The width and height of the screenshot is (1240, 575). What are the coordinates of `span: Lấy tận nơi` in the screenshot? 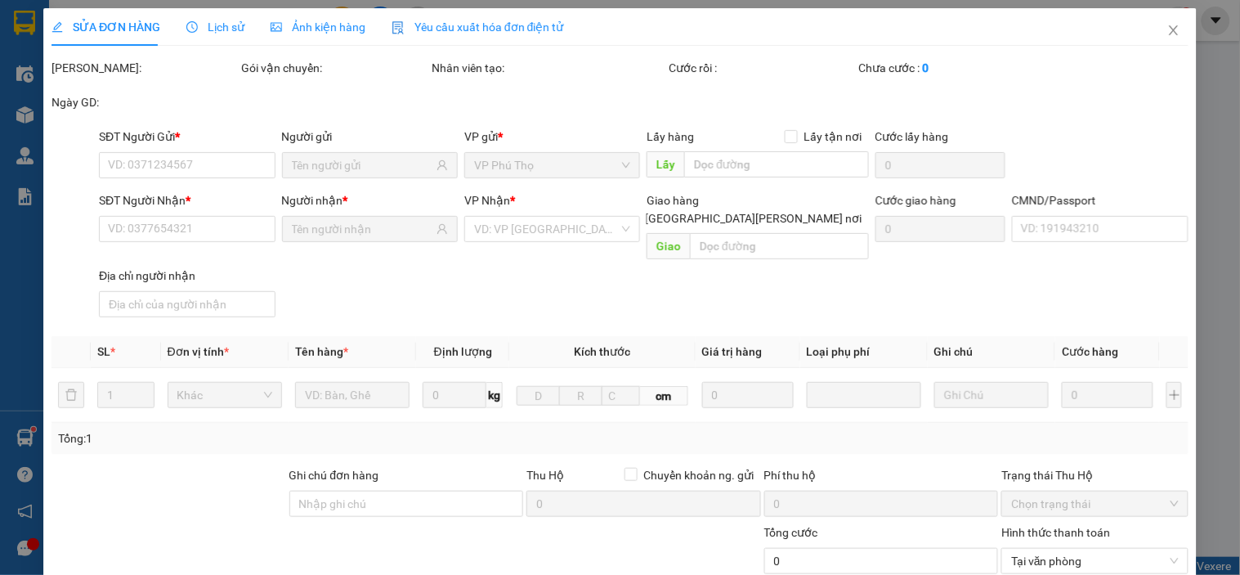 It's located at (833, 136).